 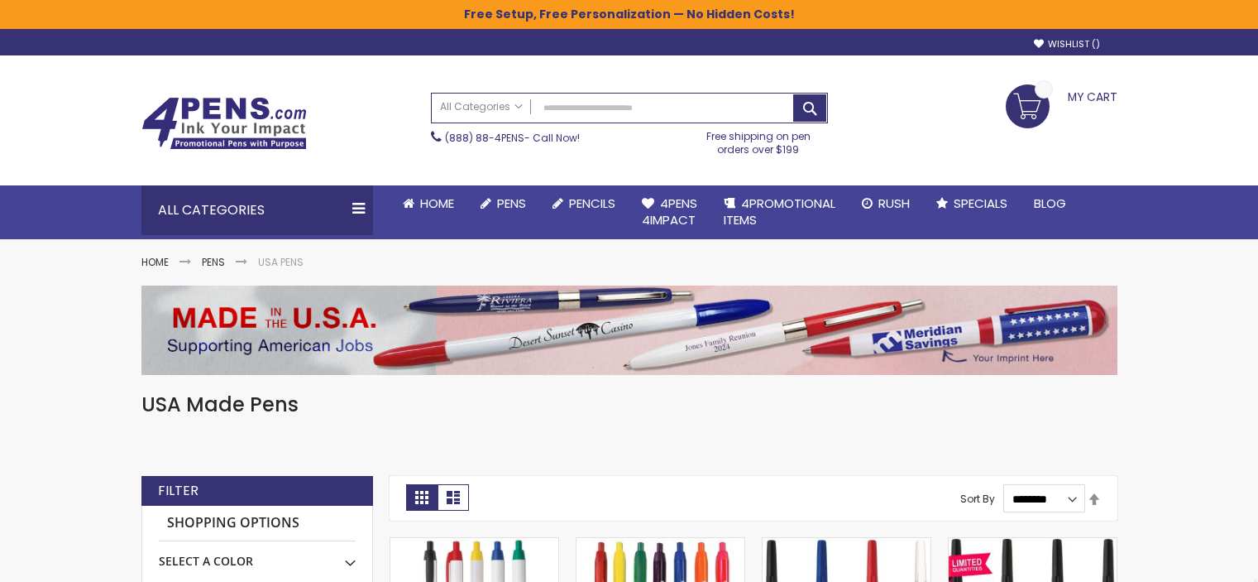 I want to click on h1: USA Made Pens, so click(x=630, y=405).